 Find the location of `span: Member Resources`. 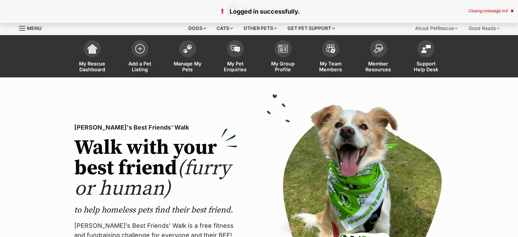

span: Member Resources is located at coordinates (378, 66).